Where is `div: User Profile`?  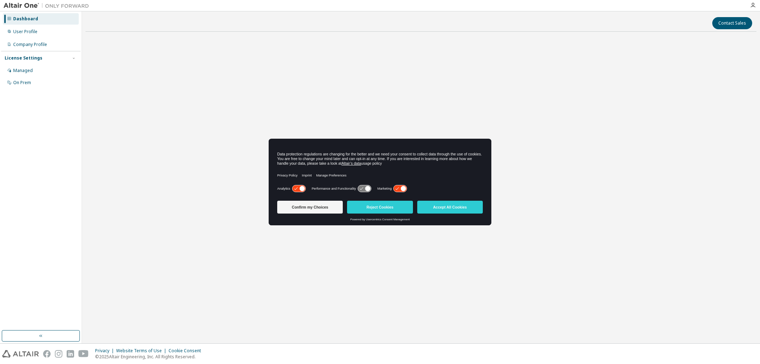
div: User Profile is located at coordinates (25, 32).